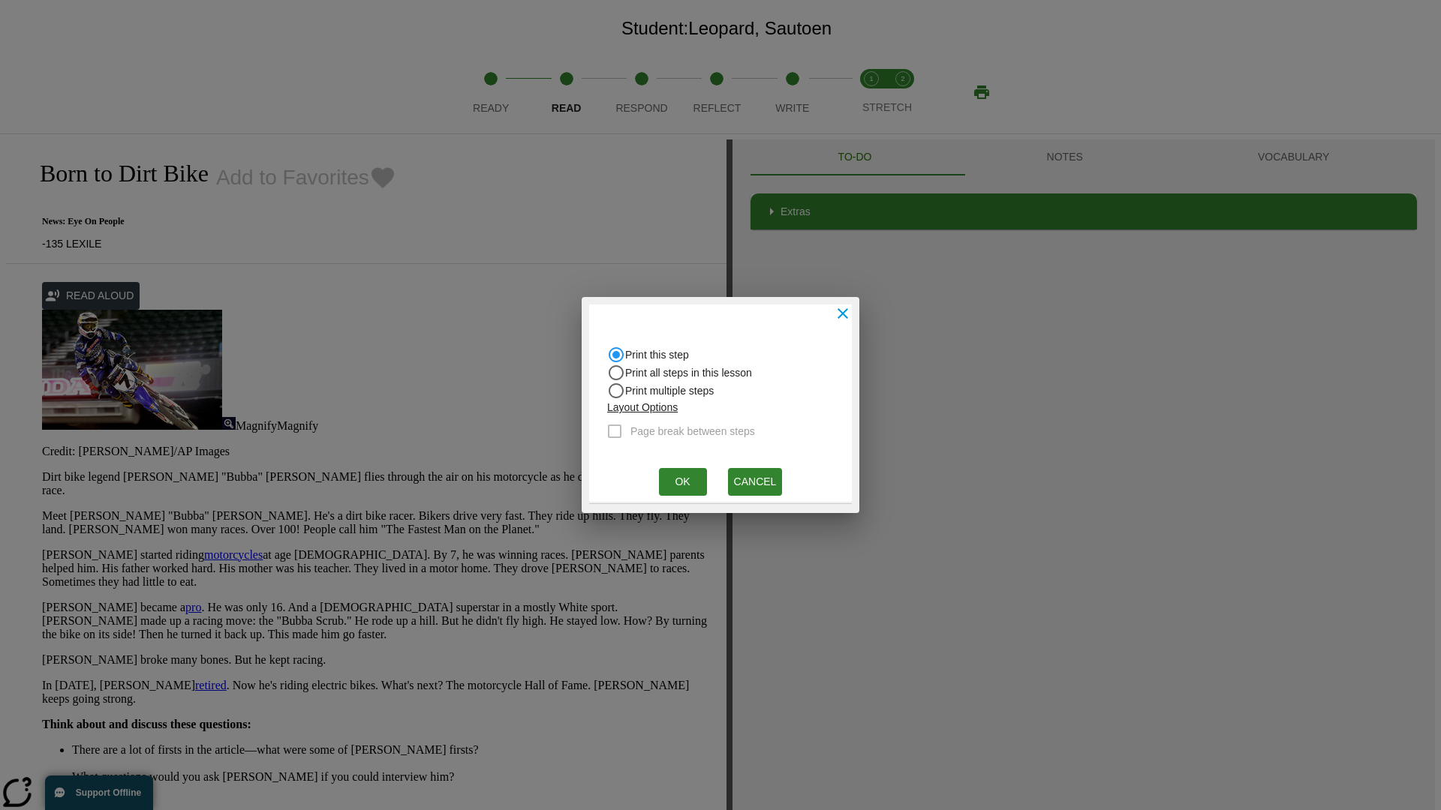  I want to click on button: close, so click(843, 314).